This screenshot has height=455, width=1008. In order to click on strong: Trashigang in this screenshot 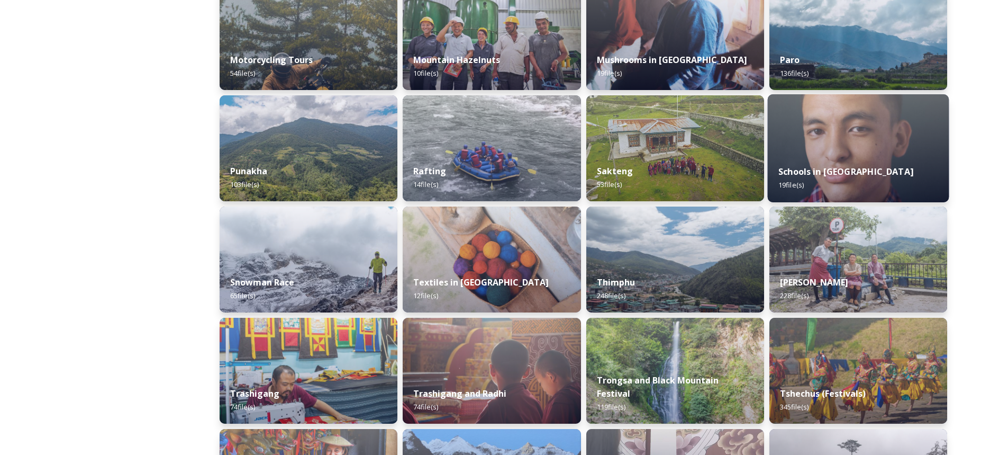, I will do `click(255, 393)`.